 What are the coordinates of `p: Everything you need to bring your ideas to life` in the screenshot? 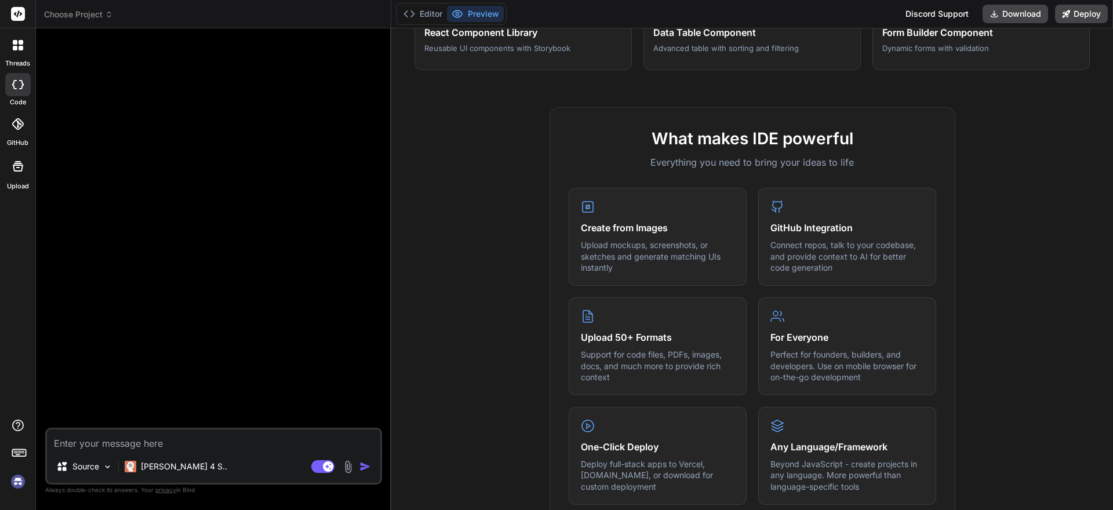 It's located at (752, 162).